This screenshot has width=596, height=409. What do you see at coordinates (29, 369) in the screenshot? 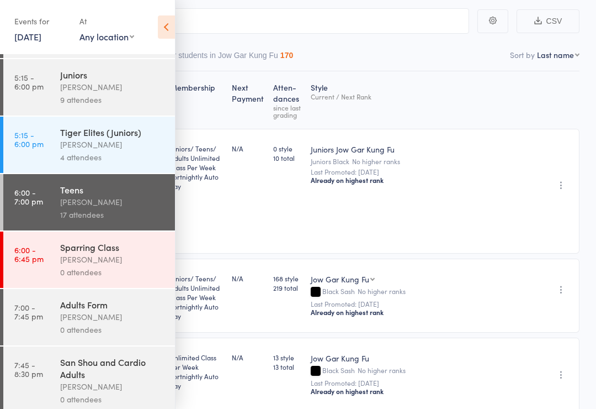
I see `time: 7:45 - 8:30 pm` at bounding box center [29, 369].